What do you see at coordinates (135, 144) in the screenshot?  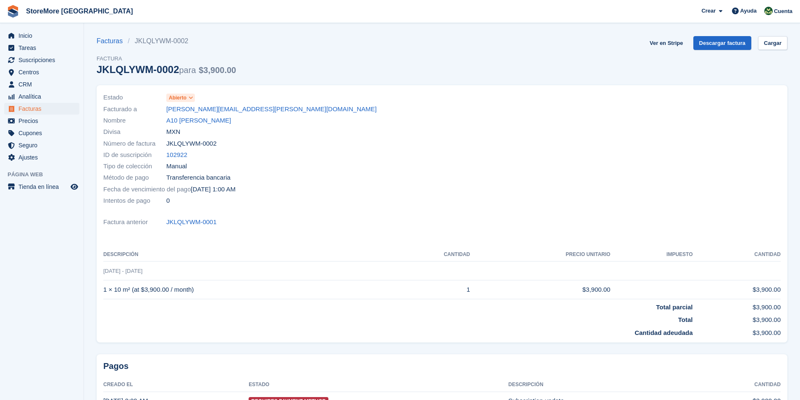 I see `span: Número de factura` at bounding box center [135, 144].